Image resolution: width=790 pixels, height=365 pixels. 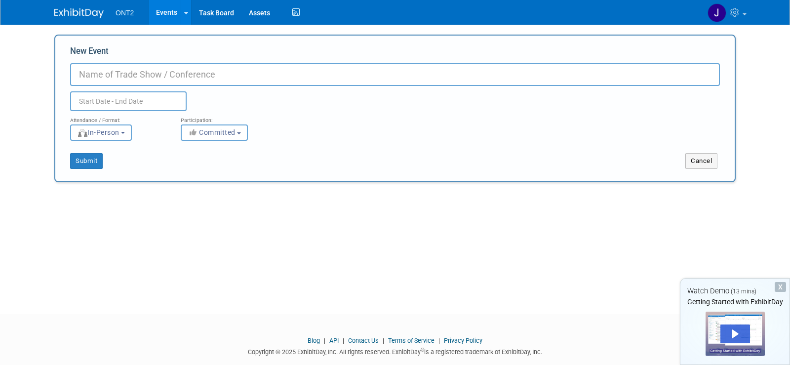 What do you see at coordinates (463, 340) in the screenshot?
I see `a: Privacy Policy` at bounding box center [463, 340].